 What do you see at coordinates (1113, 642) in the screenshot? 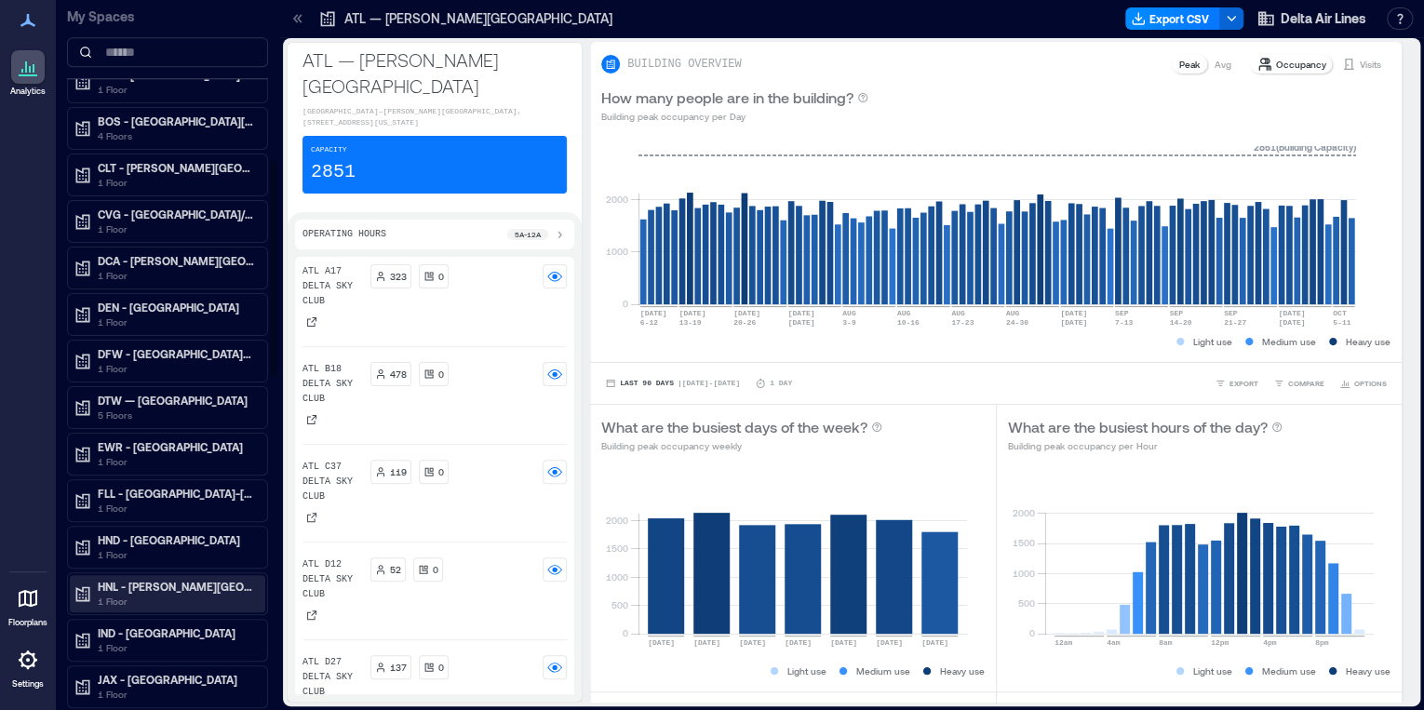
I see `text: 4am` at bounding box center [1113, 642].